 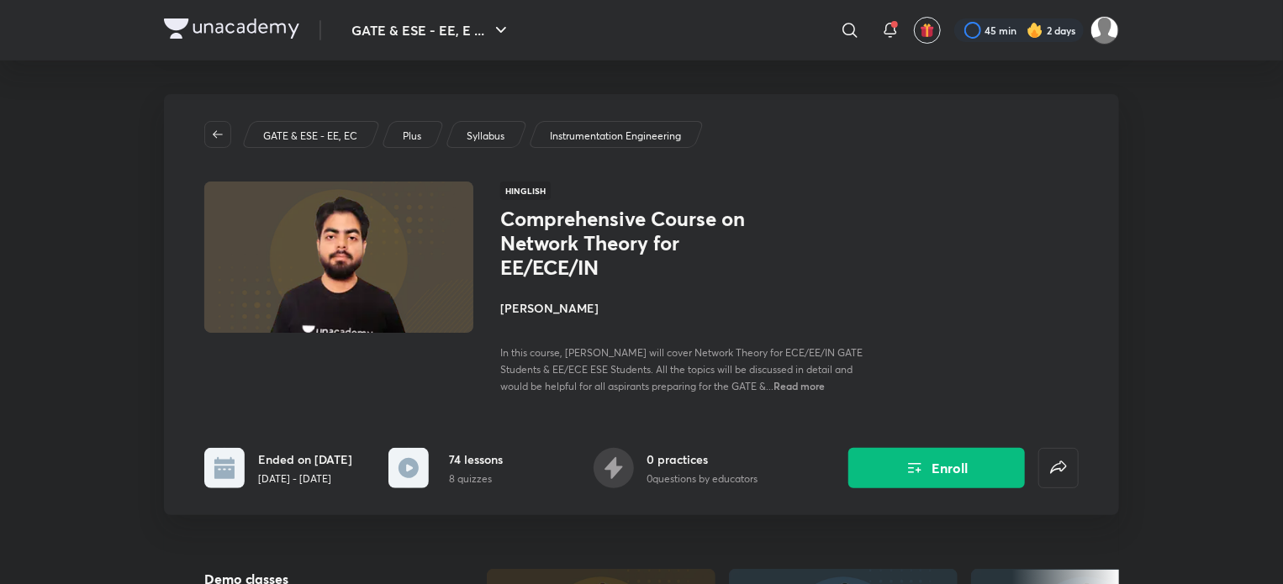 I want to click on button: false, so click(x=1059, y=468).